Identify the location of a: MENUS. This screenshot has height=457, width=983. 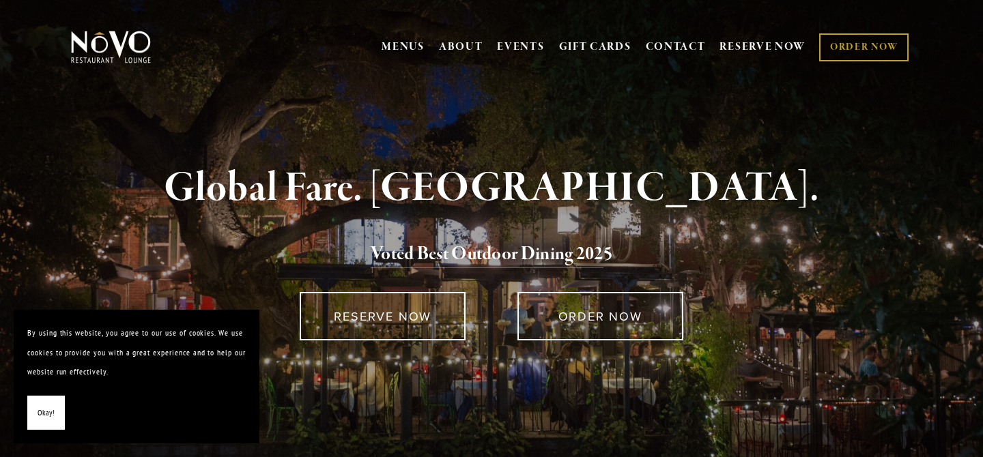
(403, 47).